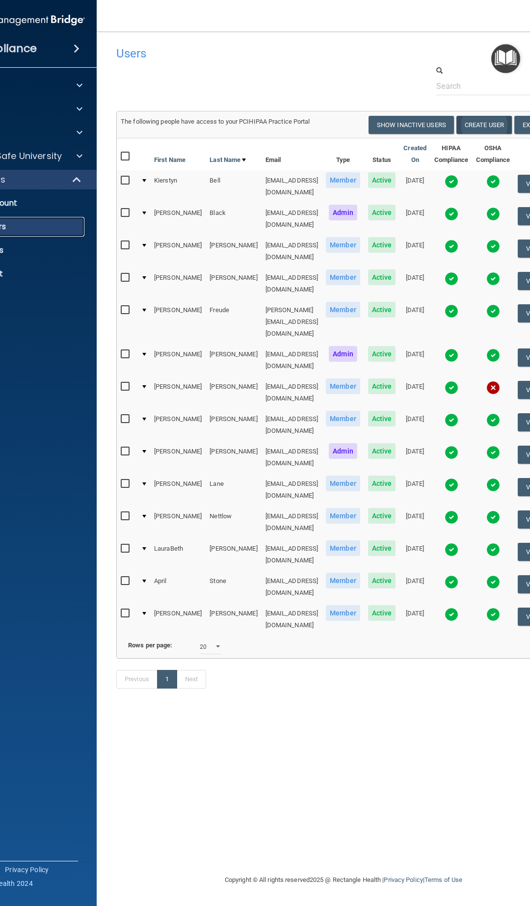  I want to click on a: First Name, so click(170, 160).